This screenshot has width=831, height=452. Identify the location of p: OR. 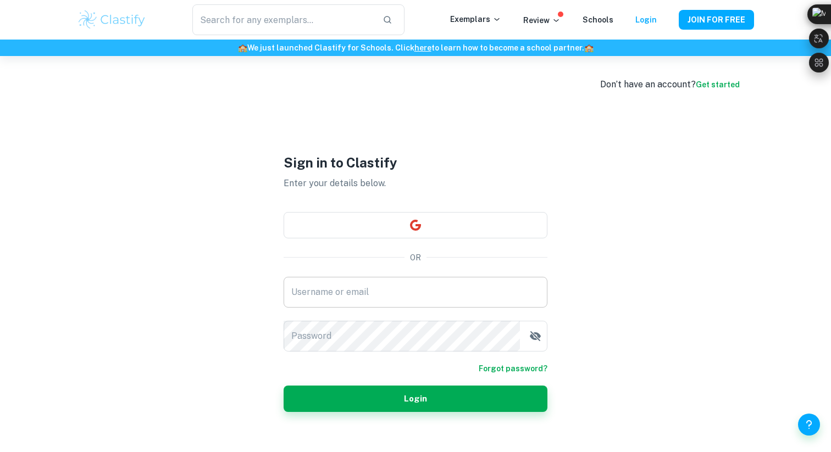
(416, 258).